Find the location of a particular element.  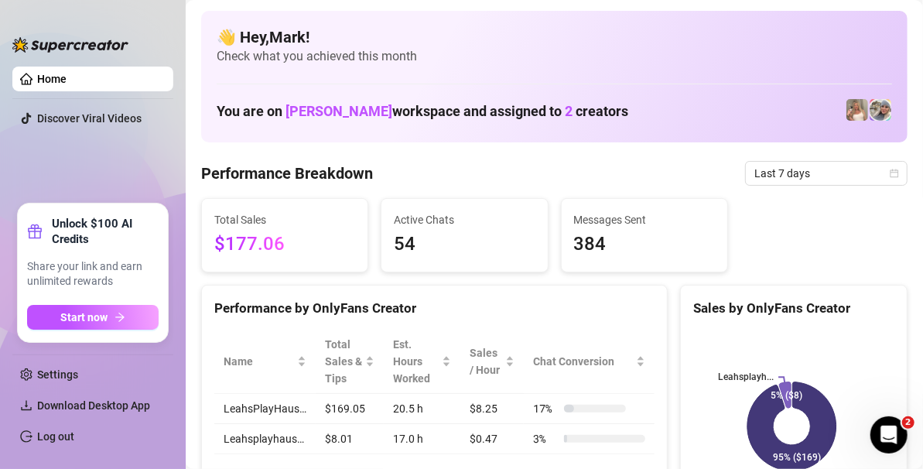

span: Active Chats is located at coordinates (464, 220).